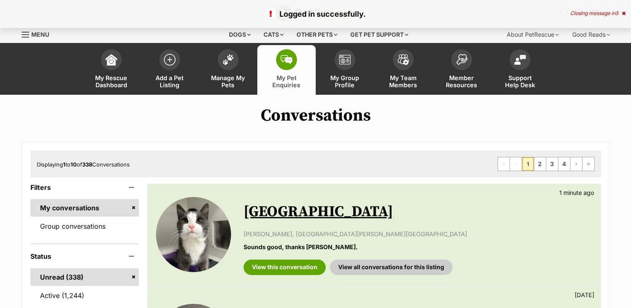 The width and height of the screenshot is (631, 308). I want to click on img: Windsor, so click(194, 235).